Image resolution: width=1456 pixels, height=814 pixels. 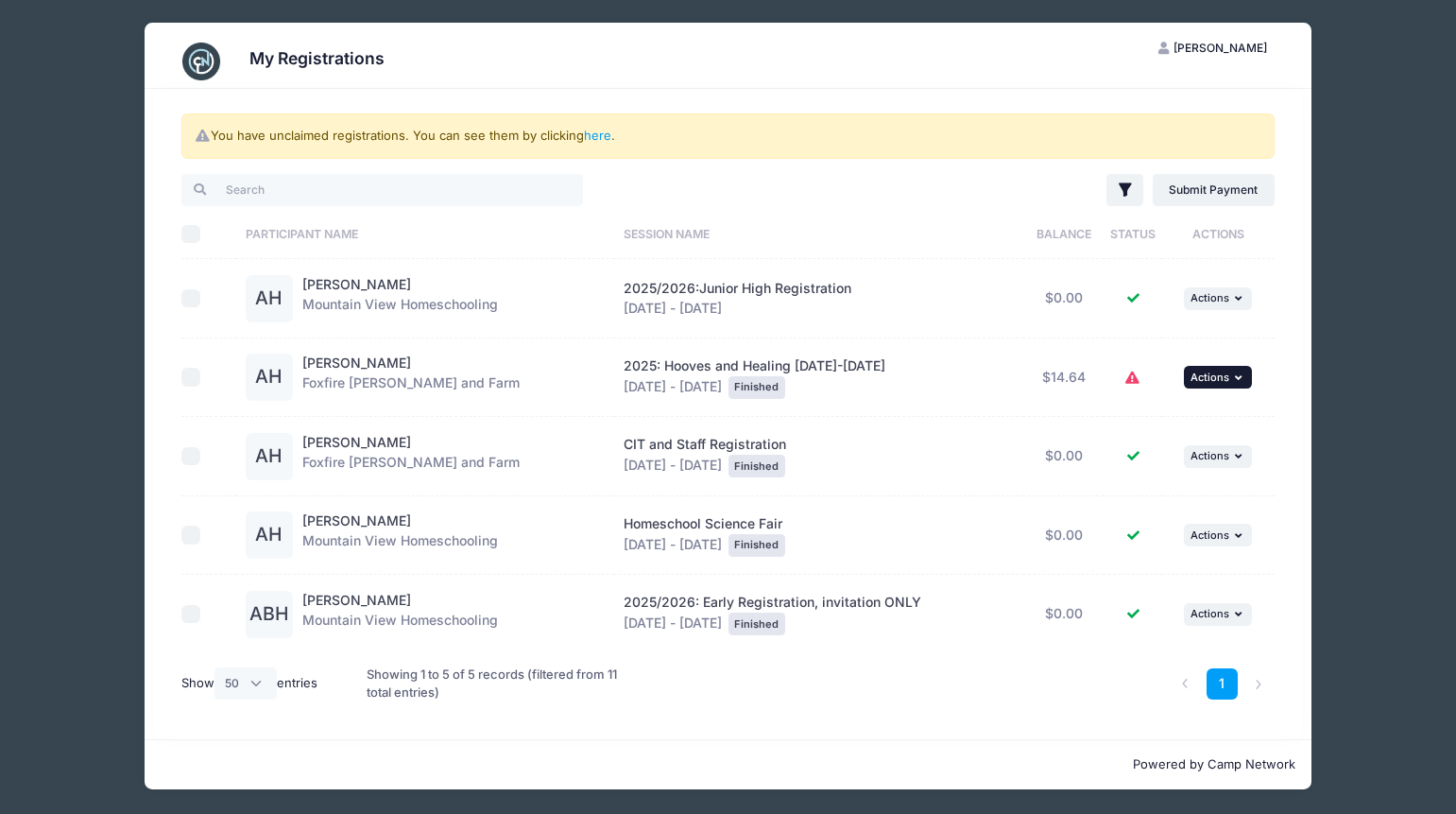 What do you see at coordinates (425, 233) in the screenshot?
I see `th: Participant Name: activate to sort column ascending` at bounding box center [425, 233].